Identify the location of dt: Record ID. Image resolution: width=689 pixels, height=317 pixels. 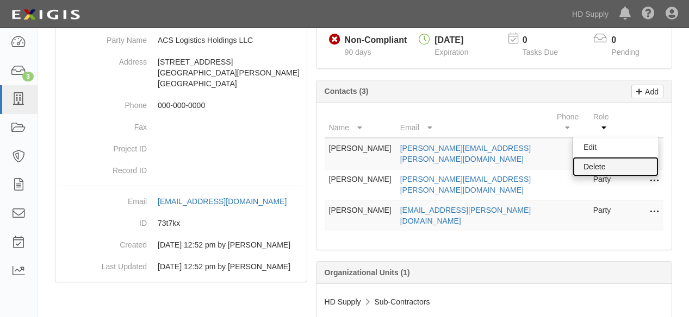
(103, 168).